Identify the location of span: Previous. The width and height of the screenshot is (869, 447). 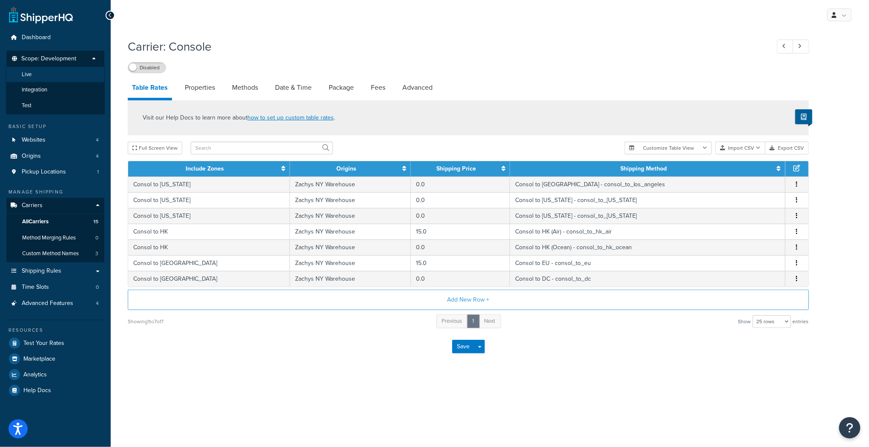
(452, 321).